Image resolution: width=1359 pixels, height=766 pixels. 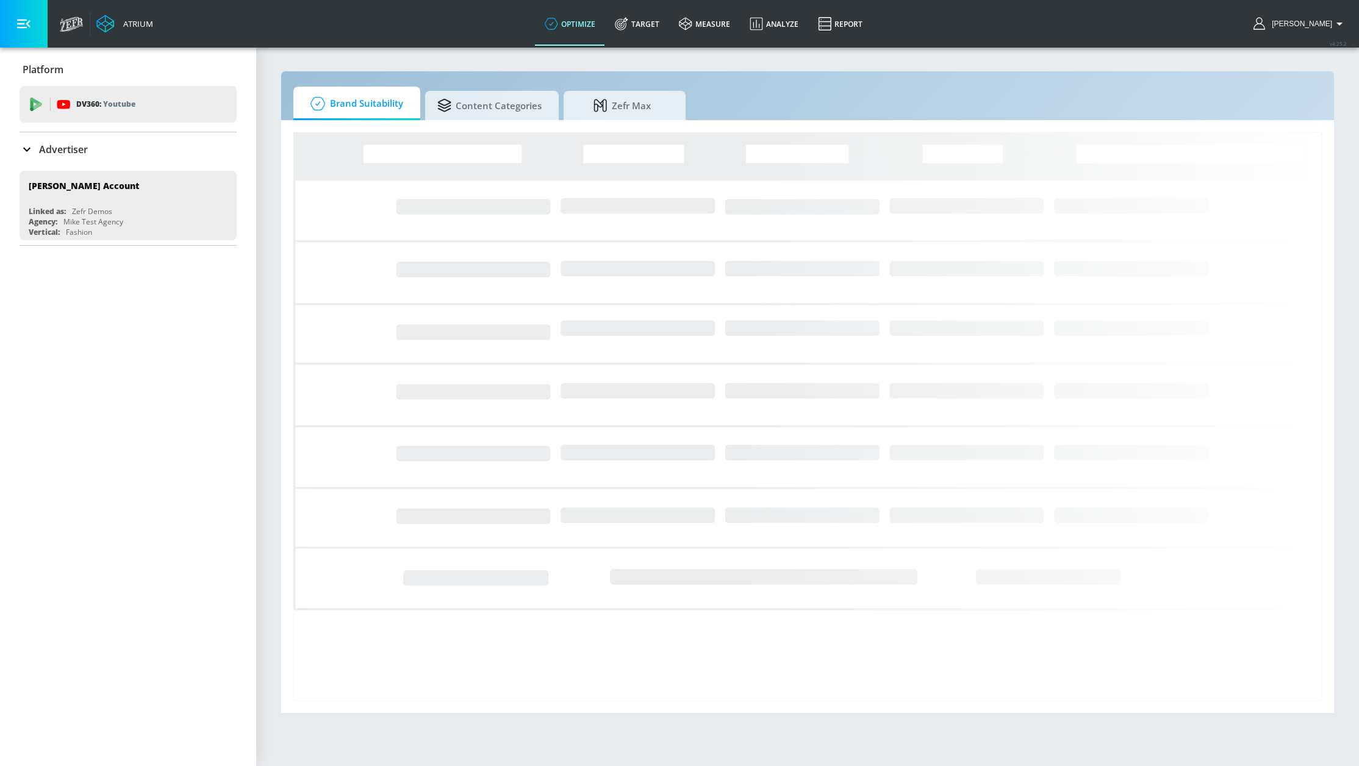 What do you see at coordinates (63, 149) in the screenshot?
I see `p: Advertiser` at bounding box center [63, 149].